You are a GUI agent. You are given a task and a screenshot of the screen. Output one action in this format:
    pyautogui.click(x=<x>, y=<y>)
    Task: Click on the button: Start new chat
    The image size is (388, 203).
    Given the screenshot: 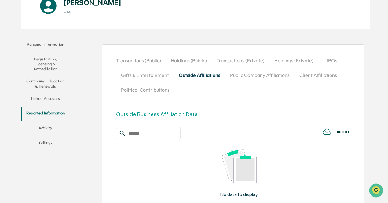 What is the action you would take?
    pyautogui.click(x=108, y=52)
    